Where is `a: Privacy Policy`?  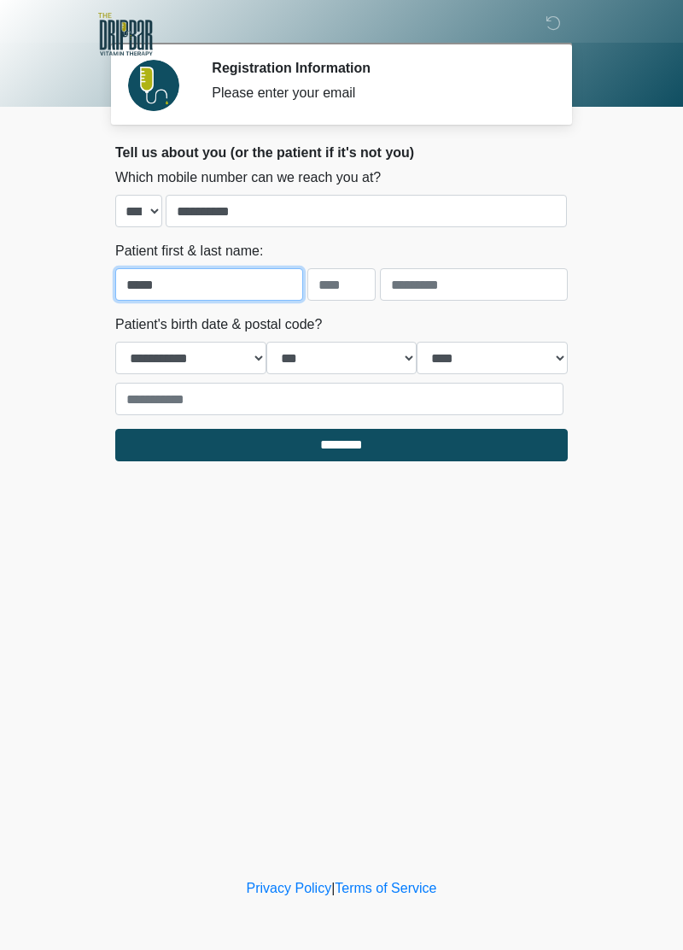 a: Privacy Policy is located at coordinates (289, 887).